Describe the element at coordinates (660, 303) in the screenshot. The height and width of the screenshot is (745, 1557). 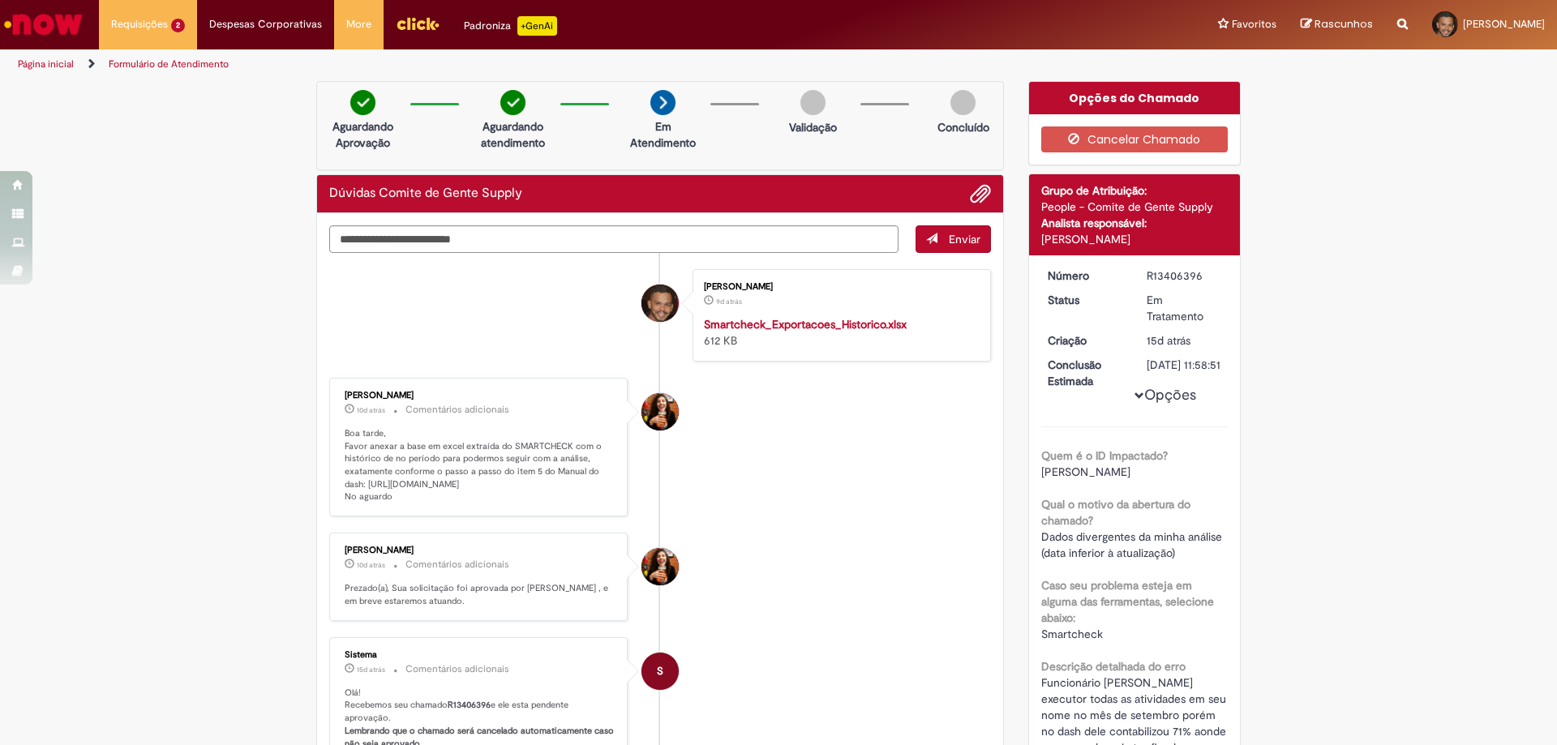
I see `div: Fabiano Pereira De Moraes` at that location.